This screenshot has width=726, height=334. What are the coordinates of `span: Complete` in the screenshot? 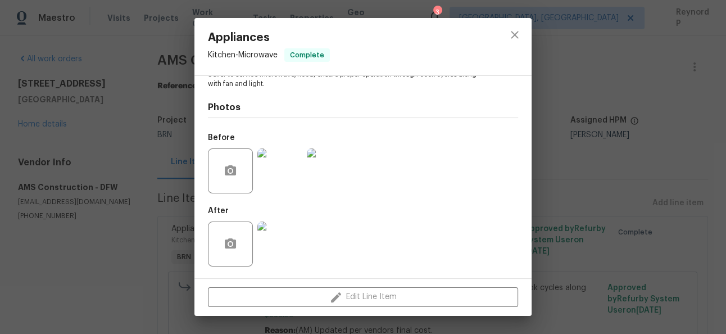 It's located at (307, 55).